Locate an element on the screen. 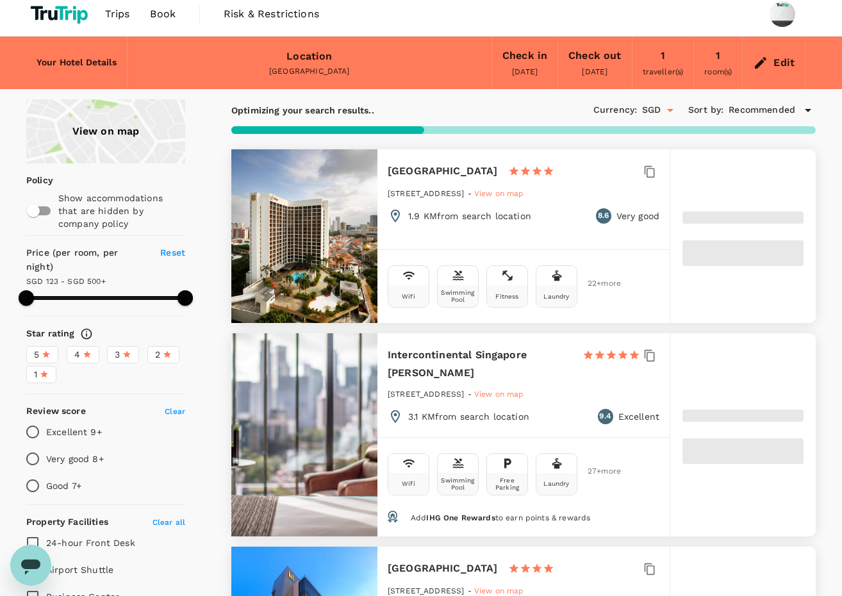 This screenshot has height=596, width=842. span: 9.4 is located at coordinates (605, 417).